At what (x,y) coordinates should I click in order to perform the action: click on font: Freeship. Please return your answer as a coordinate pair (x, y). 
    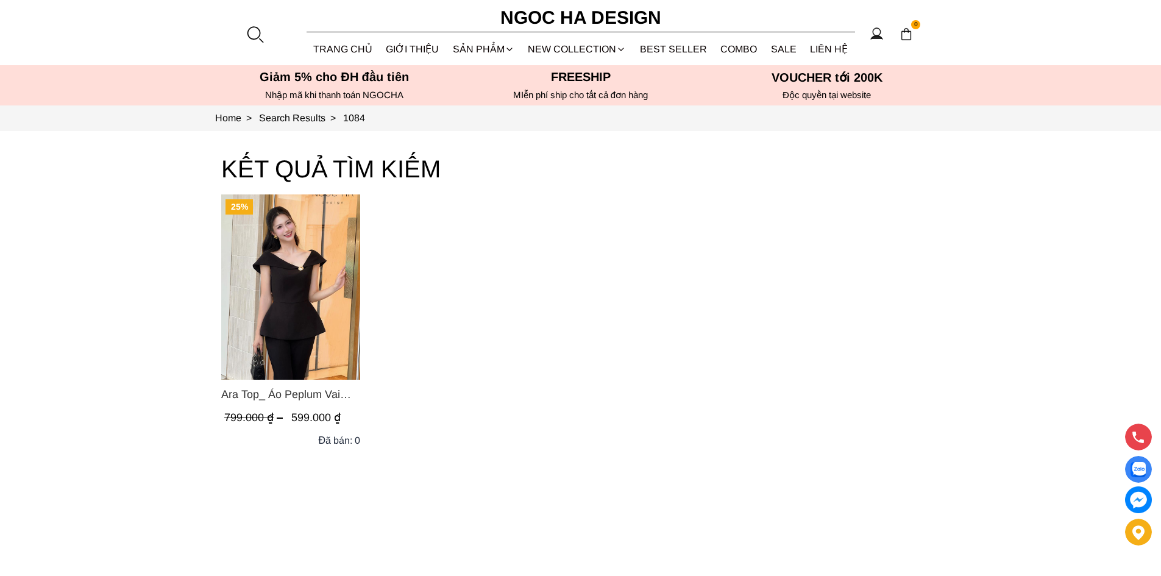
    Looking at the image, I should click on (581, 77).